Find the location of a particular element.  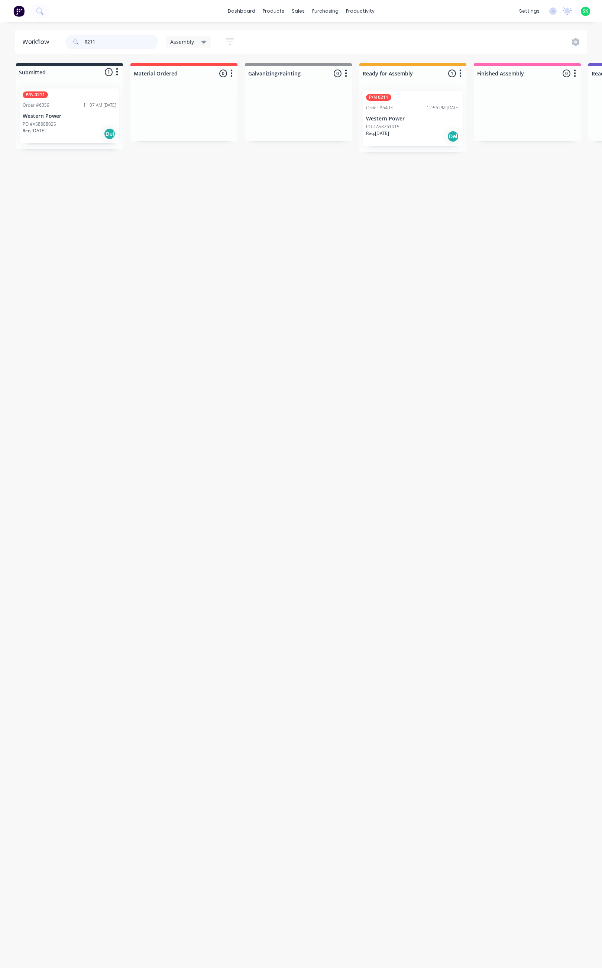

input: Search for orders... is located at coordinates (121, 42).